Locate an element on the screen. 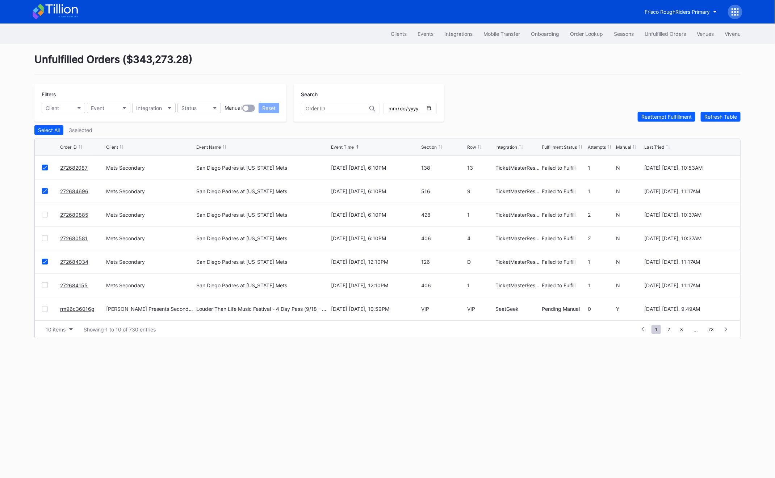 This screenshot has width=775, height=478. span: 3 is located at coordinates (681, 329).